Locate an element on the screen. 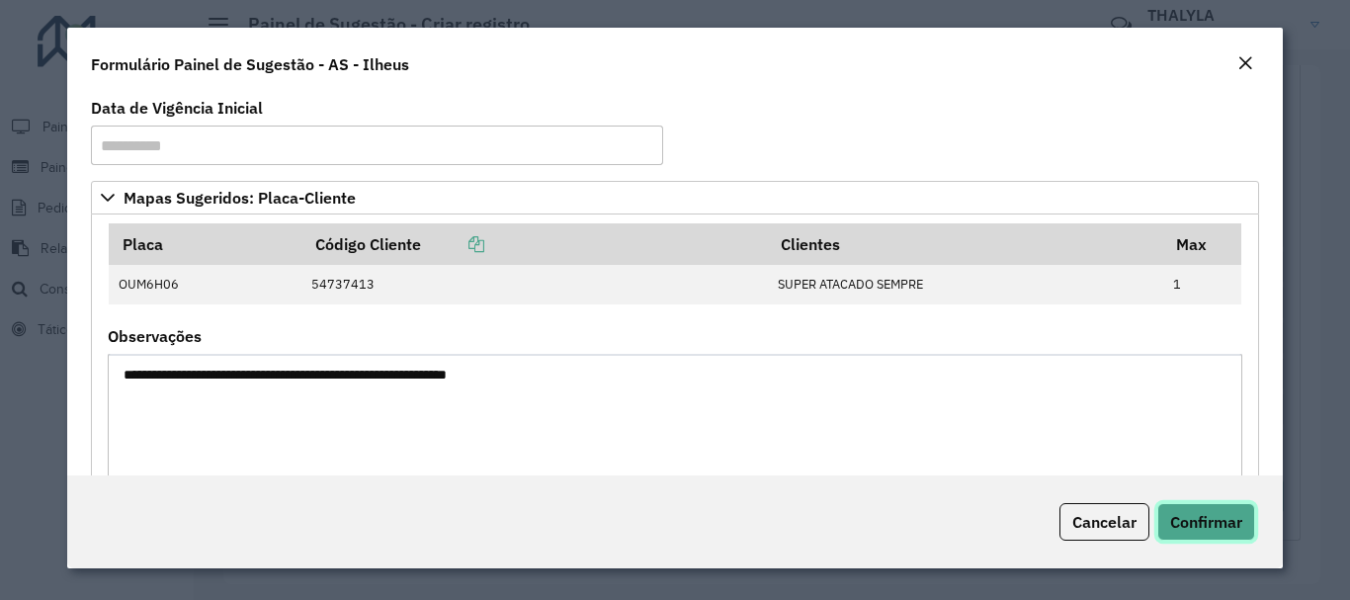 Image resolution: width=1350 pixels, height=600 pixels. td: SUPER ATACADO SEMPRE is located at coordinates (966, 285).